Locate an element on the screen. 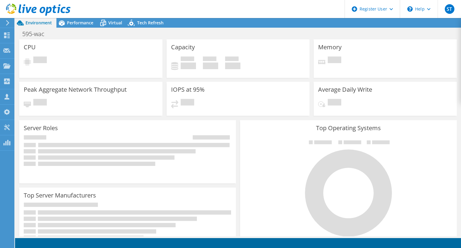 The image size is (461, 248). span: Performance is located at coordinates (80, 23).